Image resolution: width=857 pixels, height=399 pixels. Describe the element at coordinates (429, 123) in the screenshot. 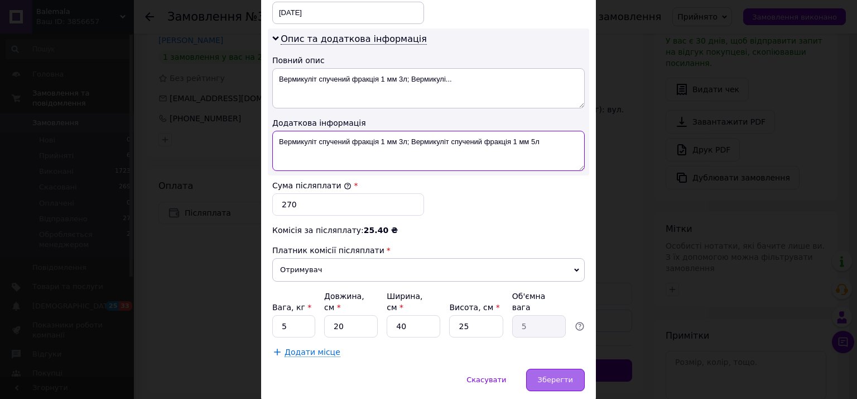

I see `div: Додаткова інформація` at that location.